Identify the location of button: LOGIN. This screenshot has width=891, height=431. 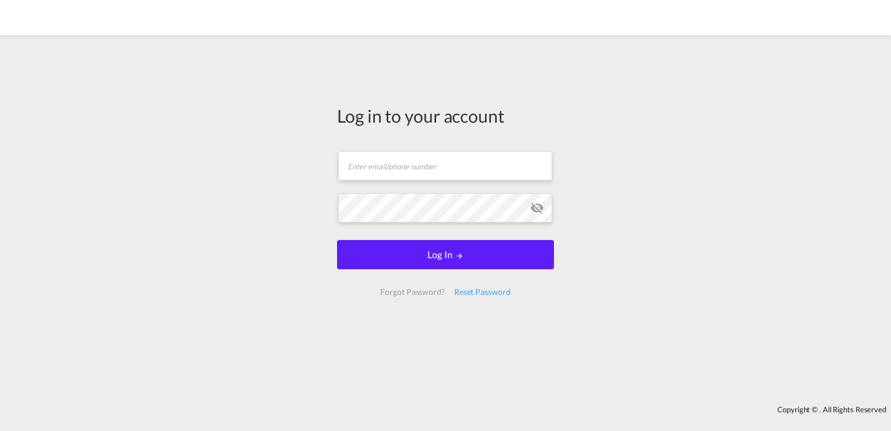
(446, 254).